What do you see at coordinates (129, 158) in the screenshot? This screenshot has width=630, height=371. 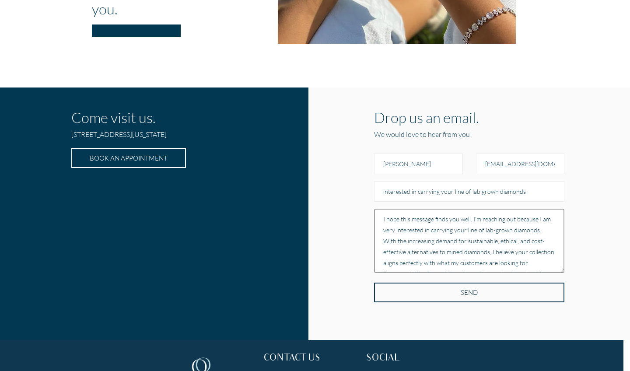 I see `span: BOOK AN APPOINTMENT` at bounding box center [129, 158].